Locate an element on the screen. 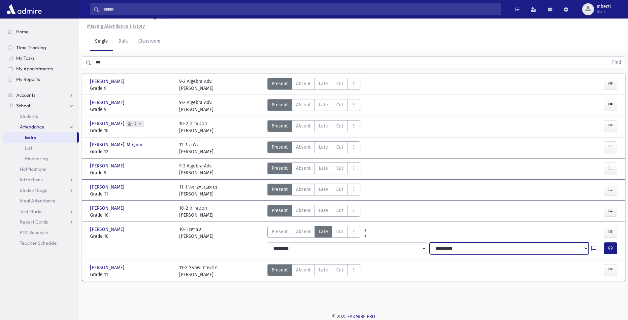 The image size is (628, 320). img: AdmirePro is located at coordinates (24, 9).